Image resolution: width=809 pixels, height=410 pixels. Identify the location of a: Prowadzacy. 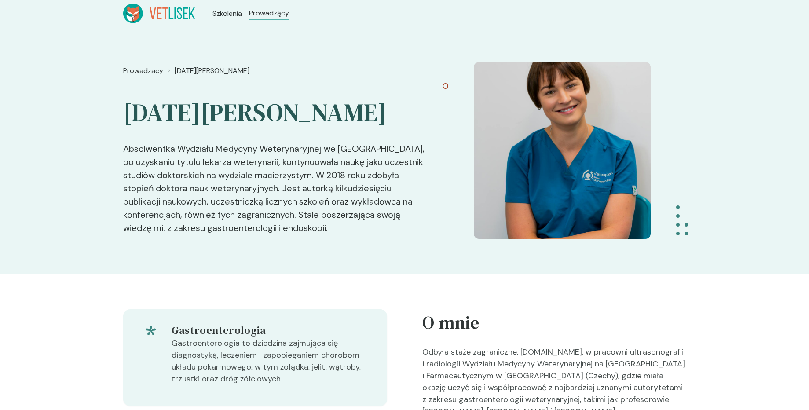
(143, 71).